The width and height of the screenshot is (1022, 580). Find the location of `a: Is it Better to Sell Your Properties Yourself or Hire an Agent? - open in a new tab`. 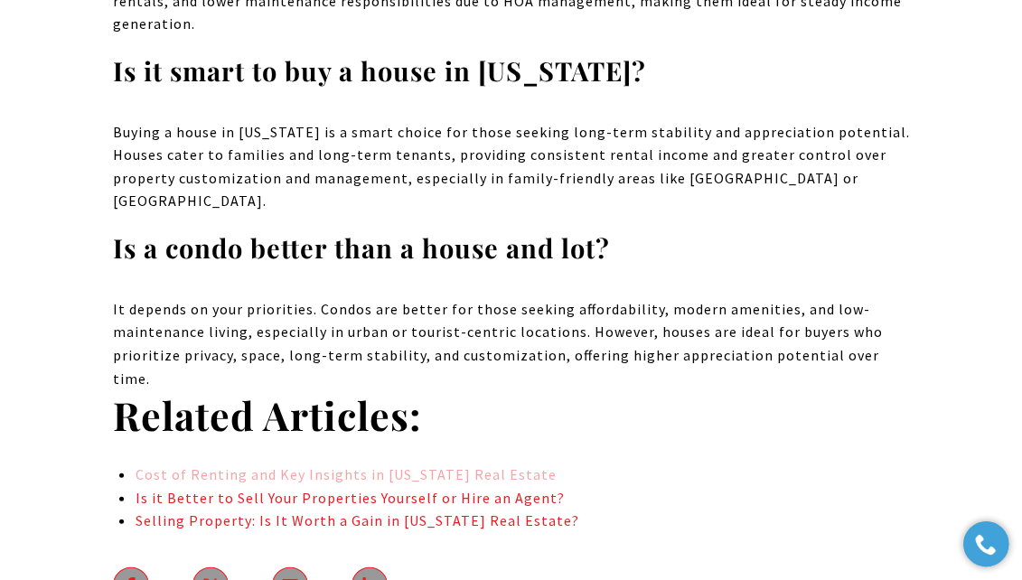

a: Is it Better to Sell Your Properties Yourself or Hire an Agent? - open in a new tab is located at coordinates (349, 498).